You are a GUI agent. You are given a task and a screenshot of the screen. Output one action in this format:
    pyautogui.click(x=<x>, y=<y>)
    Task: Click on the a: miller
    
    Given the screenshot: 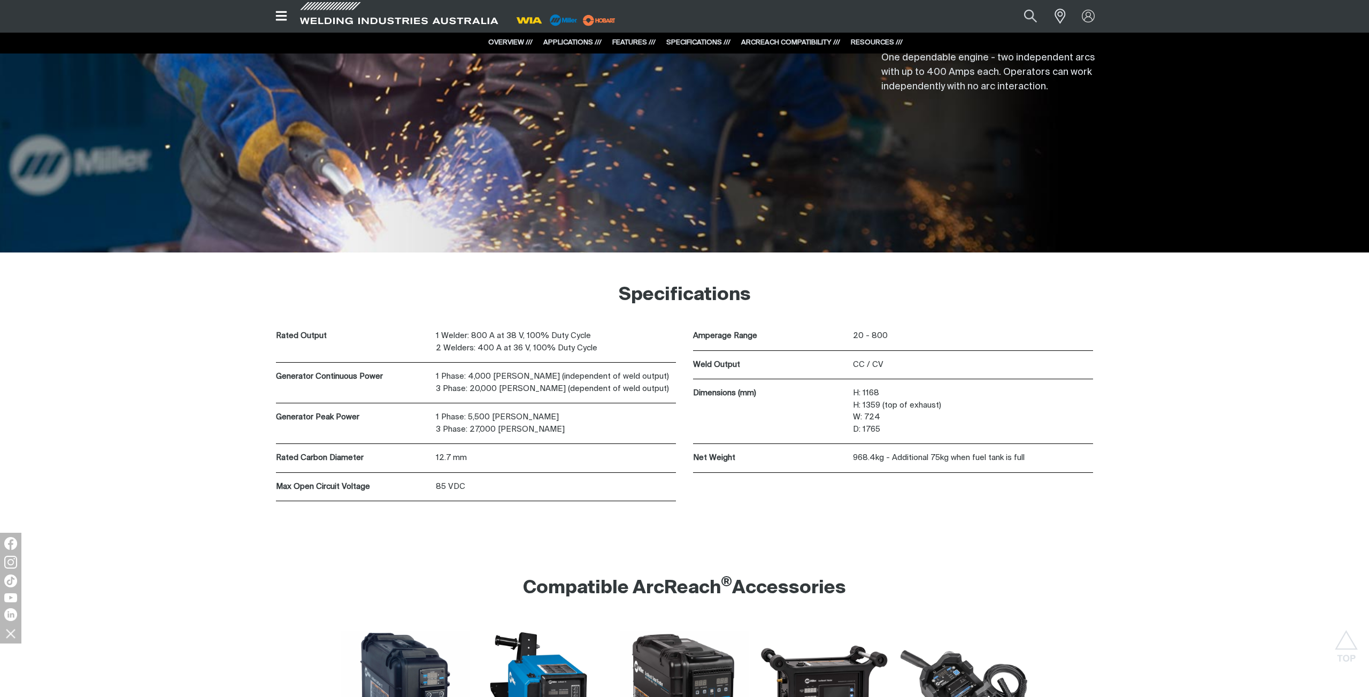 What is the action you would take?
    pyautogui.click(x=599, y=20)
    